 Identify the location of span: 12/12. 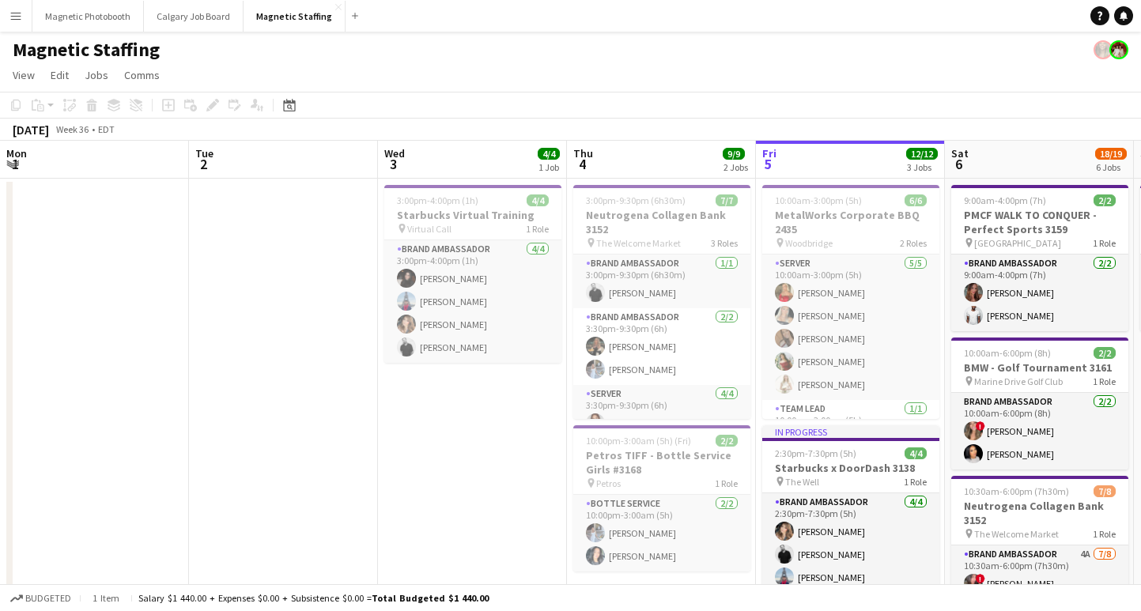
(922, 153).